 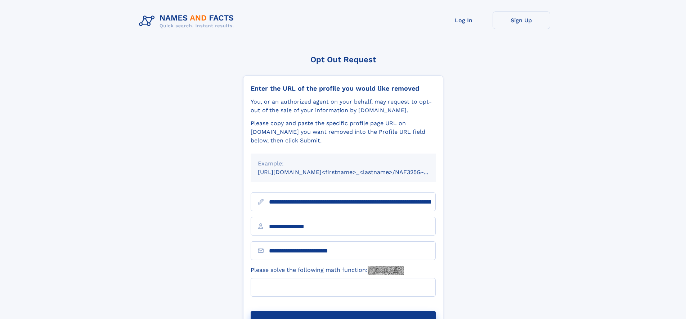 I want to click on div: You, or an authorized agent on your behalf, may request to opt-out of the sale of your informatio..., so click(x=343, y=106).